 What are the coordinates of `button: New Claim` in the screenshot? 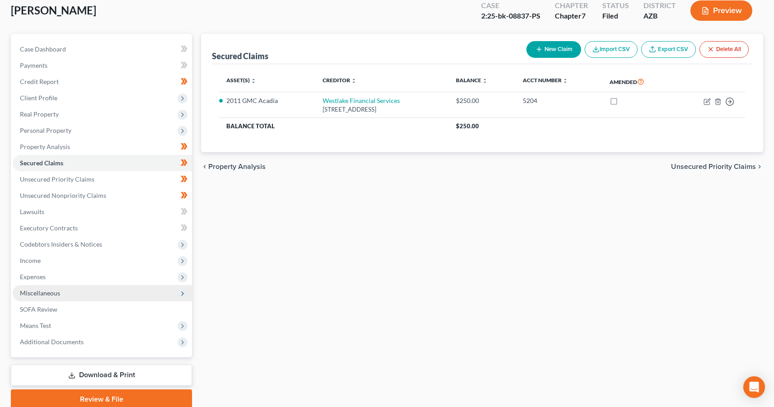 It's located at (554, 49).